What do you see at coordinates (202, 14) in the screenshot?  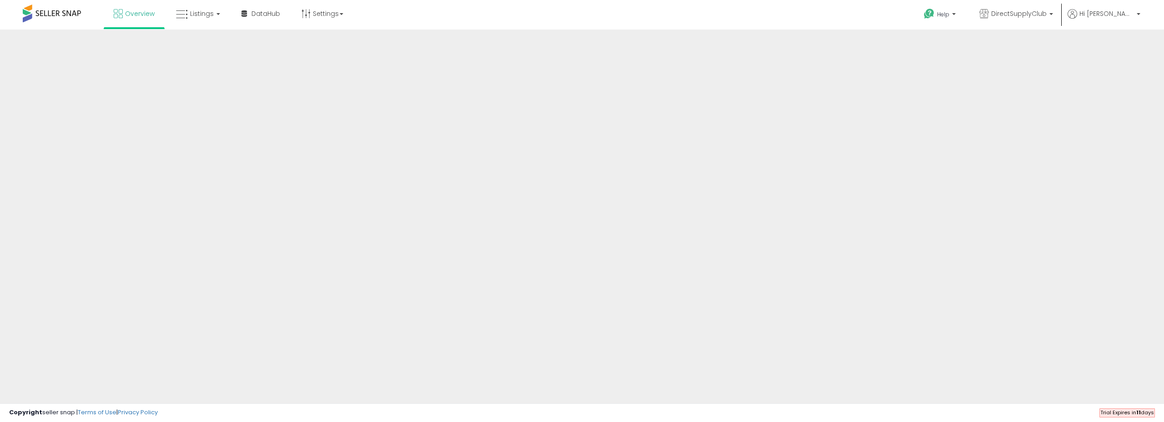 I see `span: Listings` at bounding box center [202, 14].